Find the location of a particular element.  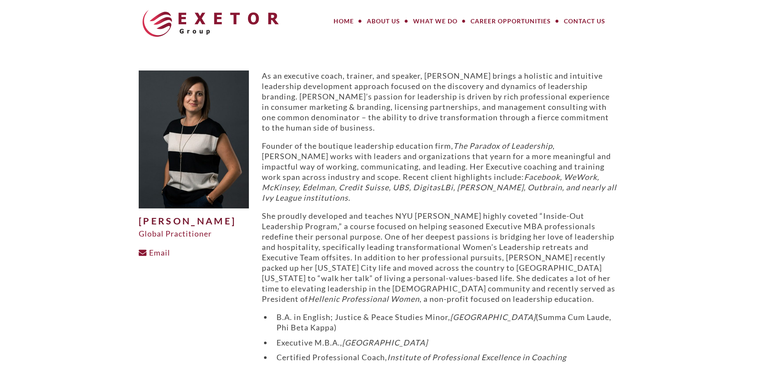

a: Home is located at coordinates (344, 21).